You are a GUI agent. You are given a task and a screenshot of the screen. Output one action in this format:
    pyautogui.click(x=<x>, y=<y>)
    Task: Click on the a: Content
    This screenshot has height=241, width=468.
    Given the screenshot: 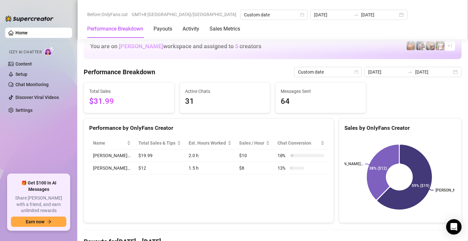 What is the action you would take?
    pyautogui.click(x=23, y=64)
    